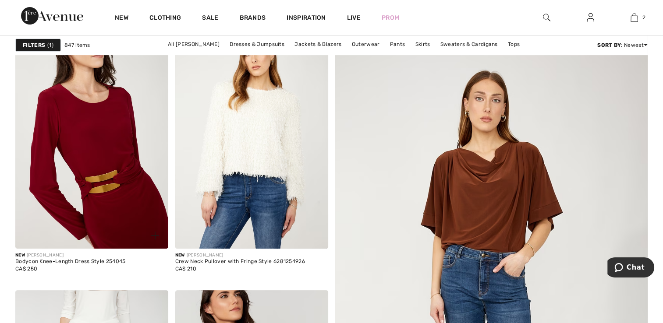  What do you see at coordinates (513, 44) in the screenshot?
I see `a: Tops` at bounding box center [513, 44].